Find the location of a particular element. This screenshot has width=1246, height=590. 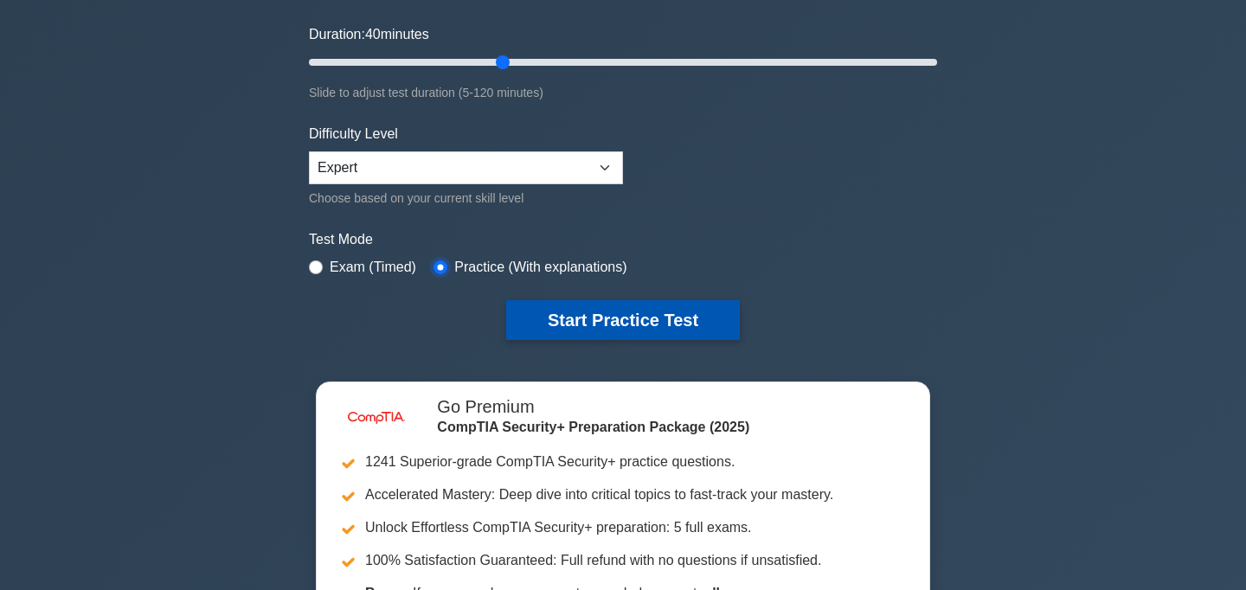

button: Start Practice Test is located at coordinates (623, 320).